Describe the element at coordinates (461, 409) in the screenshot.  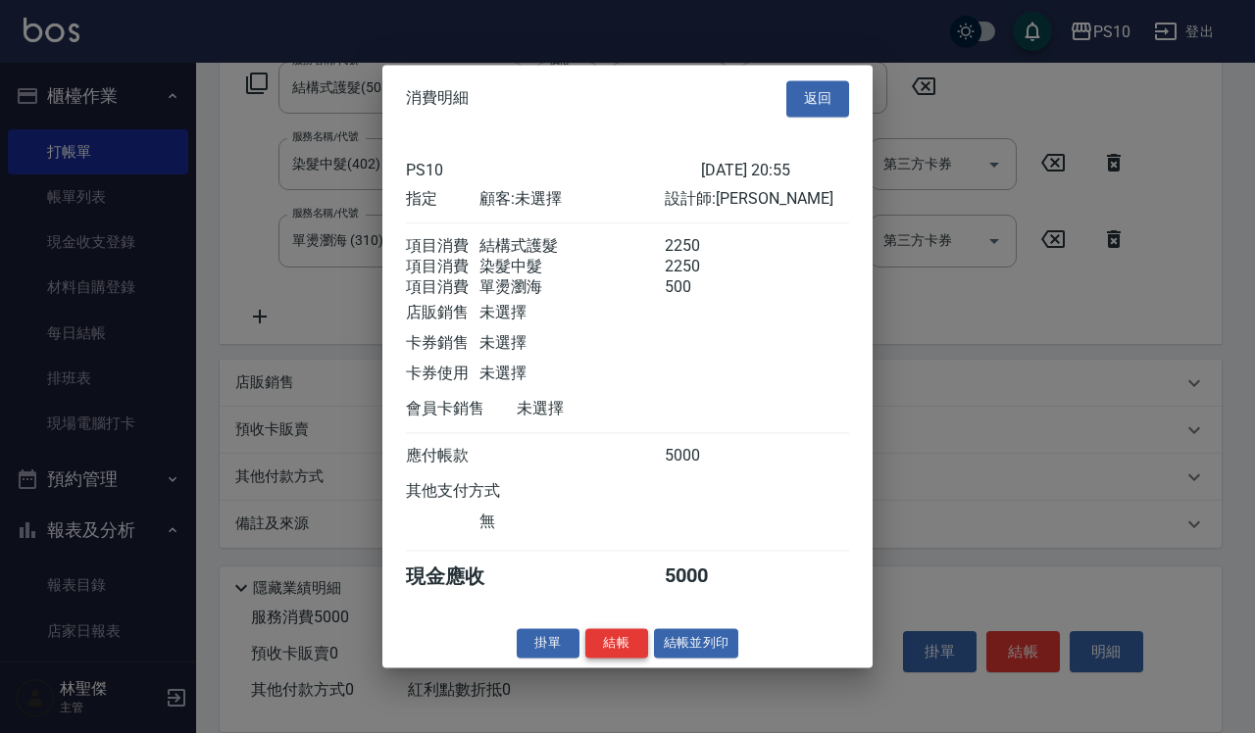
I see `div: 會員卡銷售` at that location.